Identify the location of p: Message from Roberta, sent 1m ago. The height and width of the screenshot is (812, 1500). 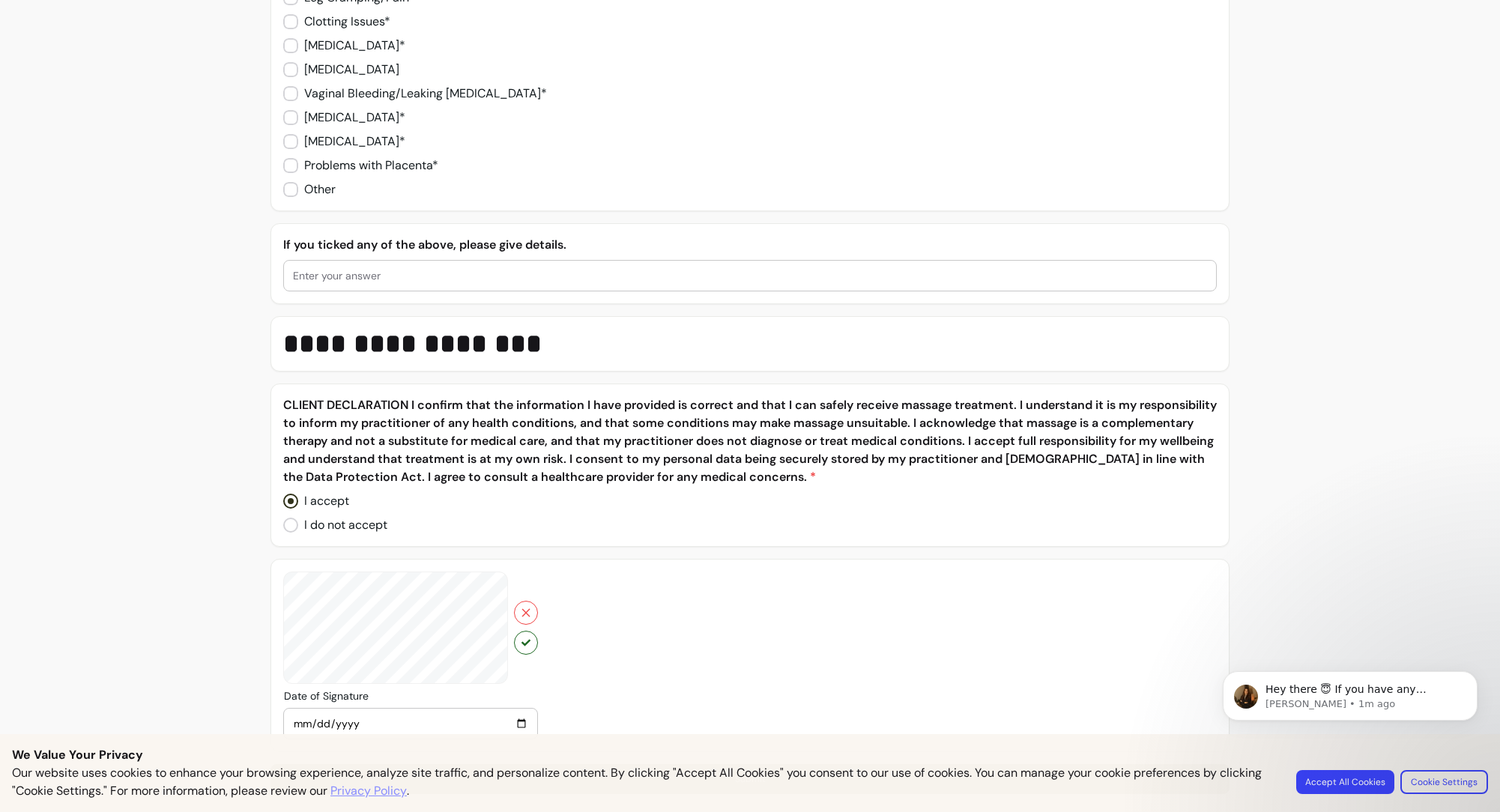
(162, 64).